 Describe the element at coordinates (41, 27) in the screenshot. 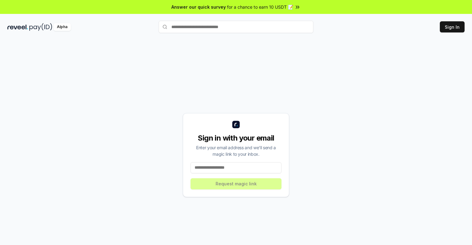

I see `img: pay_id` at that location.